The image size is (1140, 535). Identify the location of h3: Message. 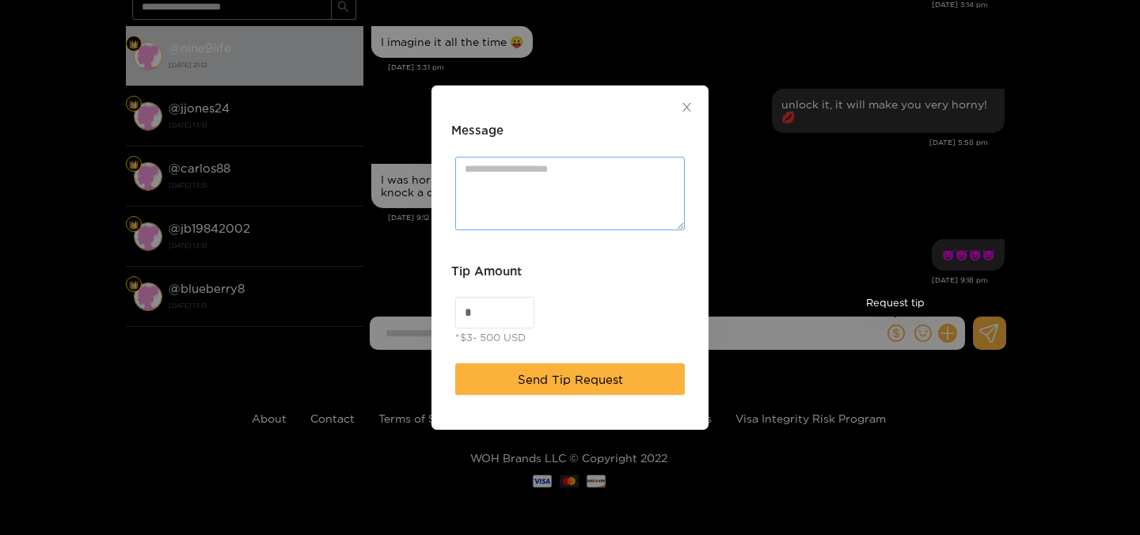
(477, 131).